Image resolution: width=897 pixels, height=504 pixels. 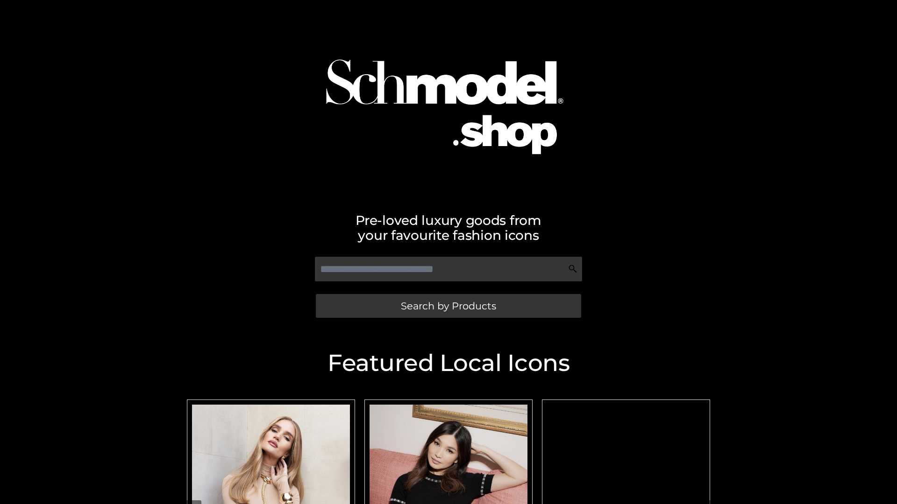 What do you see at coordinates (448, 363) in the screenshot?
I see `h2: Featured Local Icons​` at bounding box center [448, 363].